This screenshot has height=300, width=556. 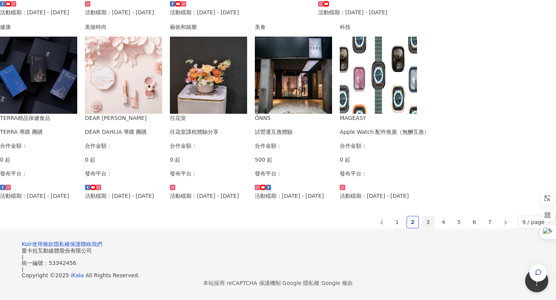 What do you see at coordinates (293, 132) in the screenshot?
I see `div: 試營運互惠體驗` at bounding box center [293, 132].